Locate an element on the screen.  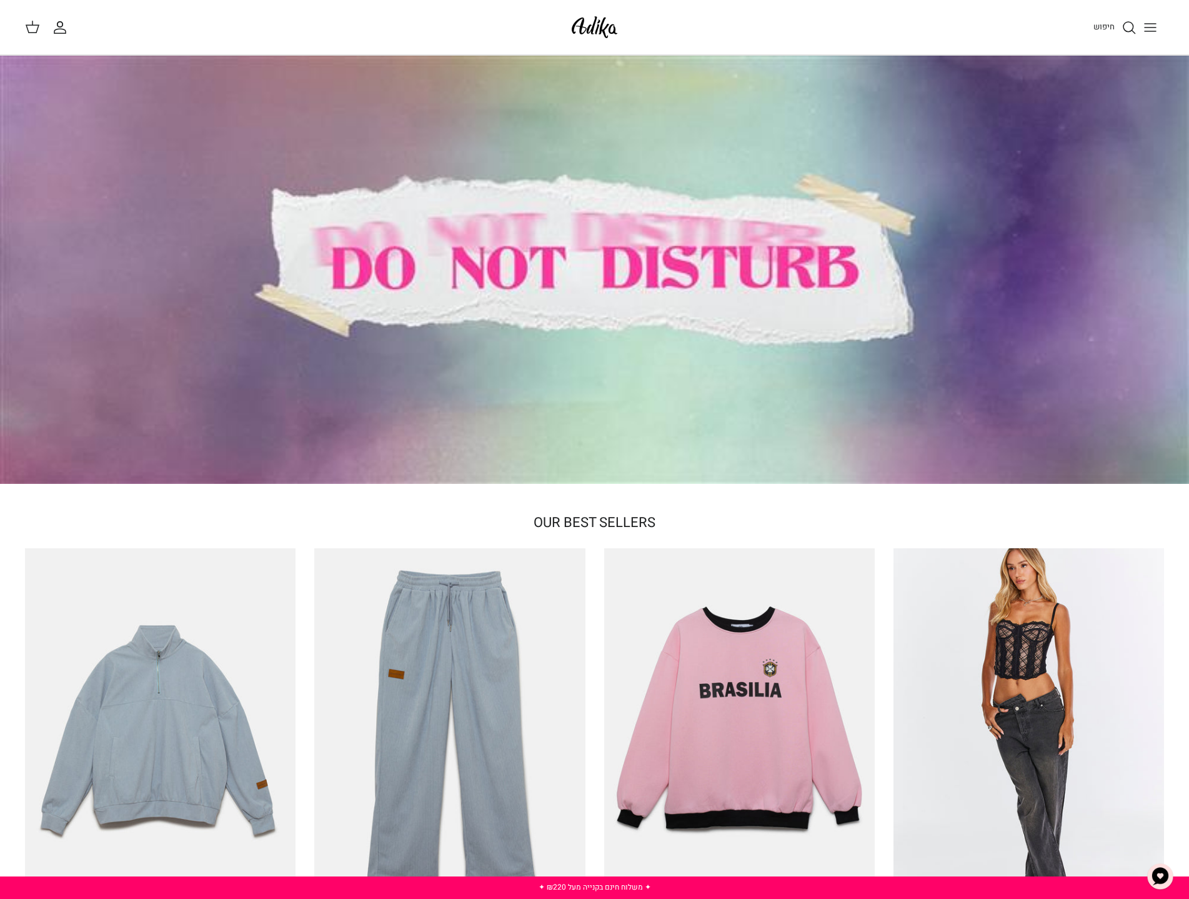
span: OUR BEST SELLERS is located at coordinates (594, 522).